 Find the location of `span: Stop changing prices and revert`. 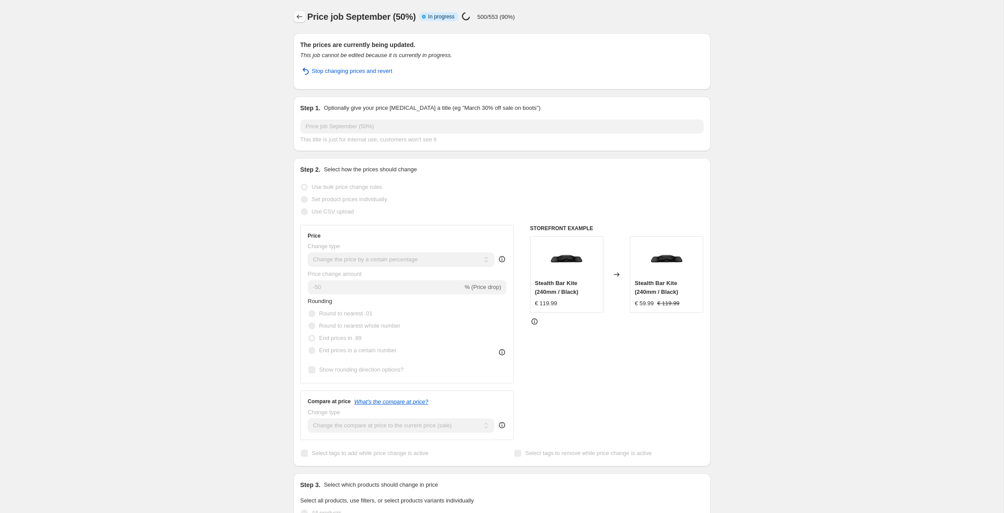

span: Stop changing prices and revert is located at coordinates (352, 71).